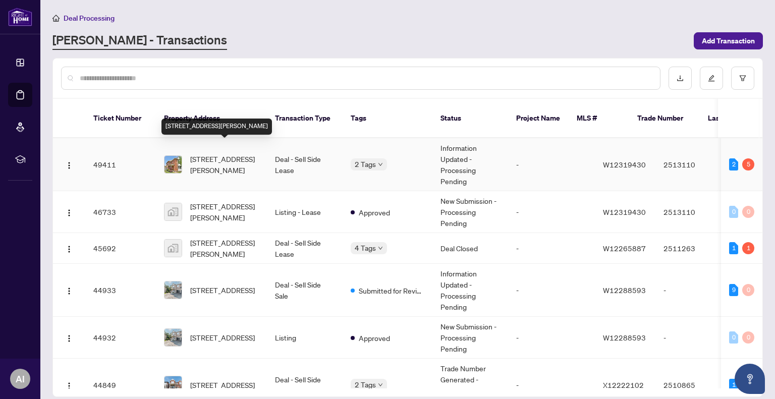  What do you see at coordinates (121, 248) in the screenshot?
I see `td: 45692` at bounding box center [121, 248].